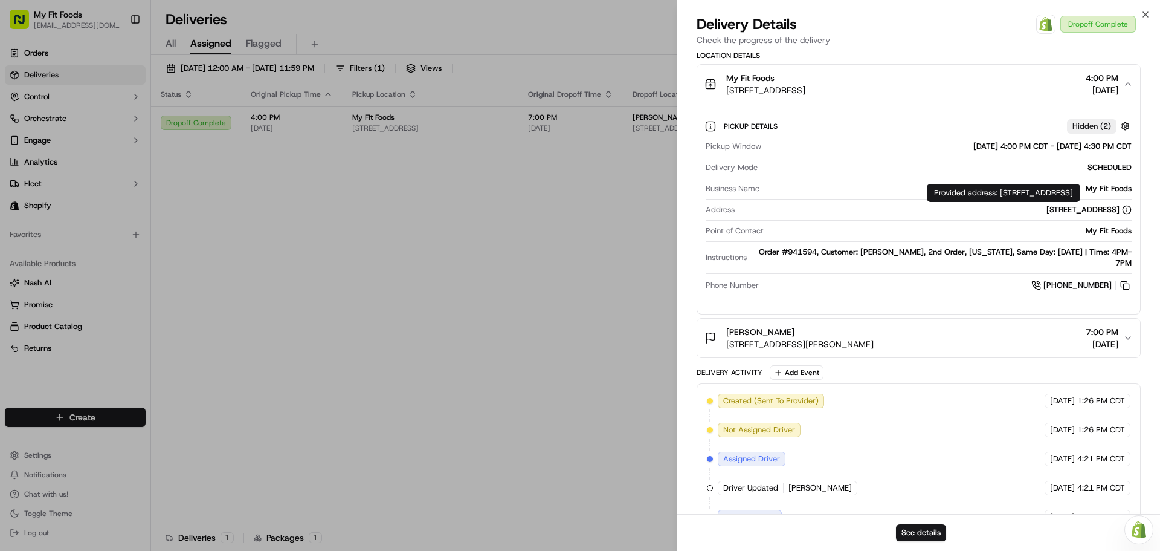 This screenshot has height=551, width=1160. What do you see at coordinates (729, 372) in the screenshot?
I see `div: Delivery Activity` at bounding box center [729, 372].